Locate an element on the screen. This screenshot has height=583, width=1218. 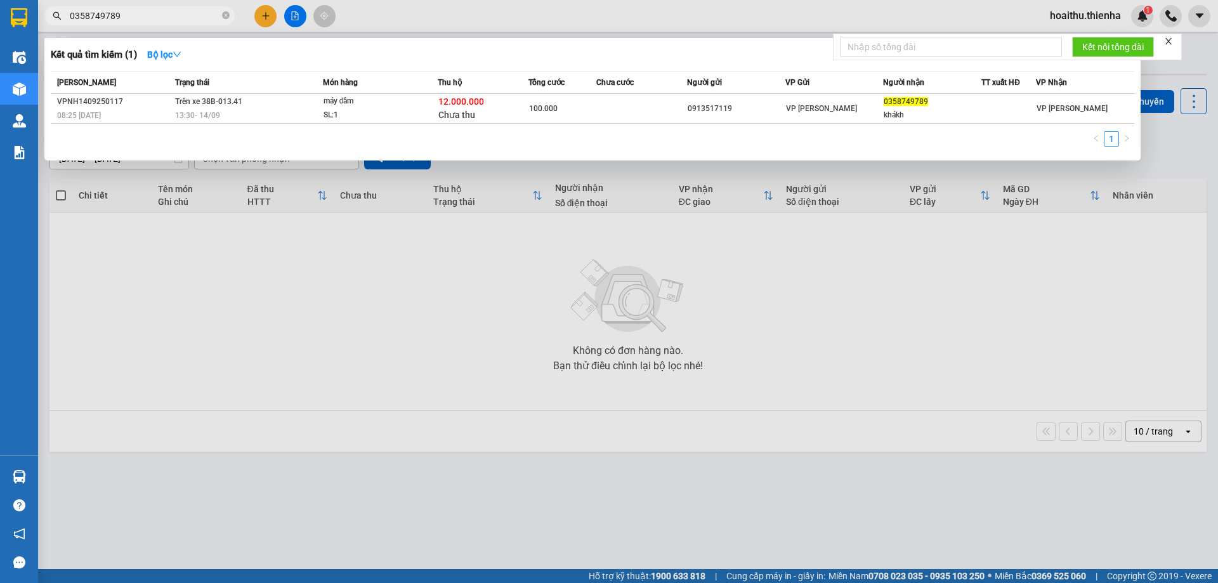
div: khákh is located at coordinates (932, 115).